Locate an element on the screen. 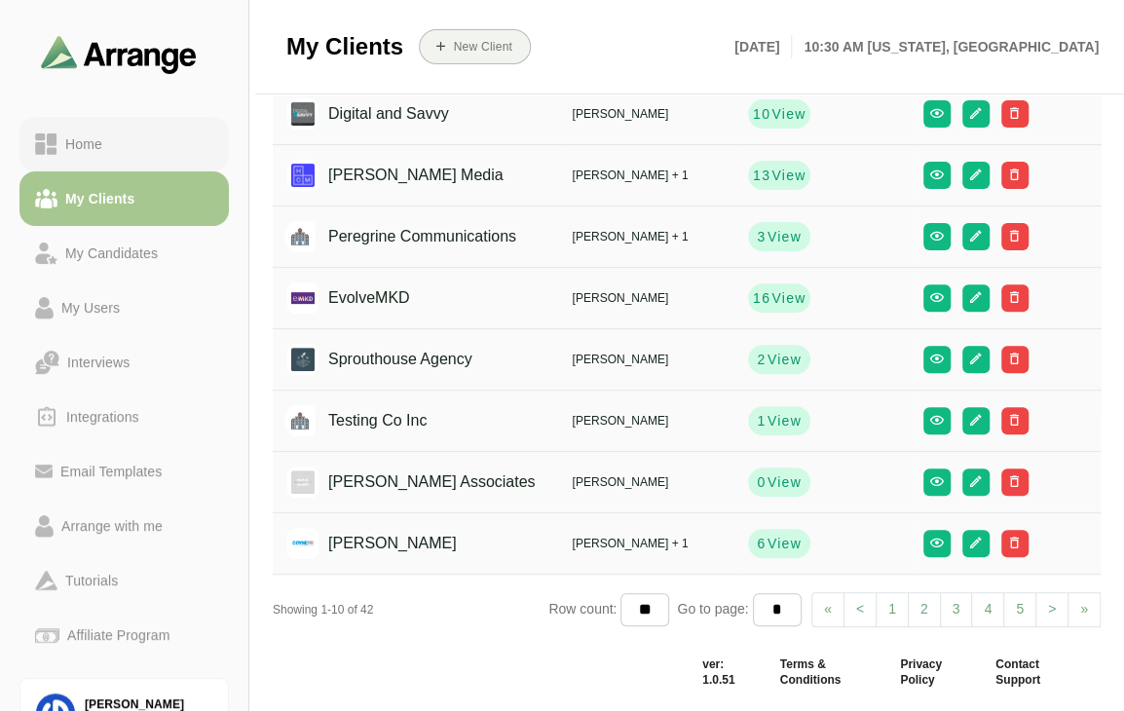 This screenshot has height=711, width=1124. button: 1View is located at coordinates (779, 421).